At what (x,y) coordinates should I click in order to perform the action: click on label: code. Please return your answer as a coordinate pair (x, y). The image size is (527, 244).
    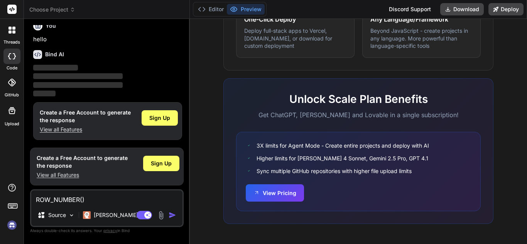
    Looking at the image, I should click on (12, 68).